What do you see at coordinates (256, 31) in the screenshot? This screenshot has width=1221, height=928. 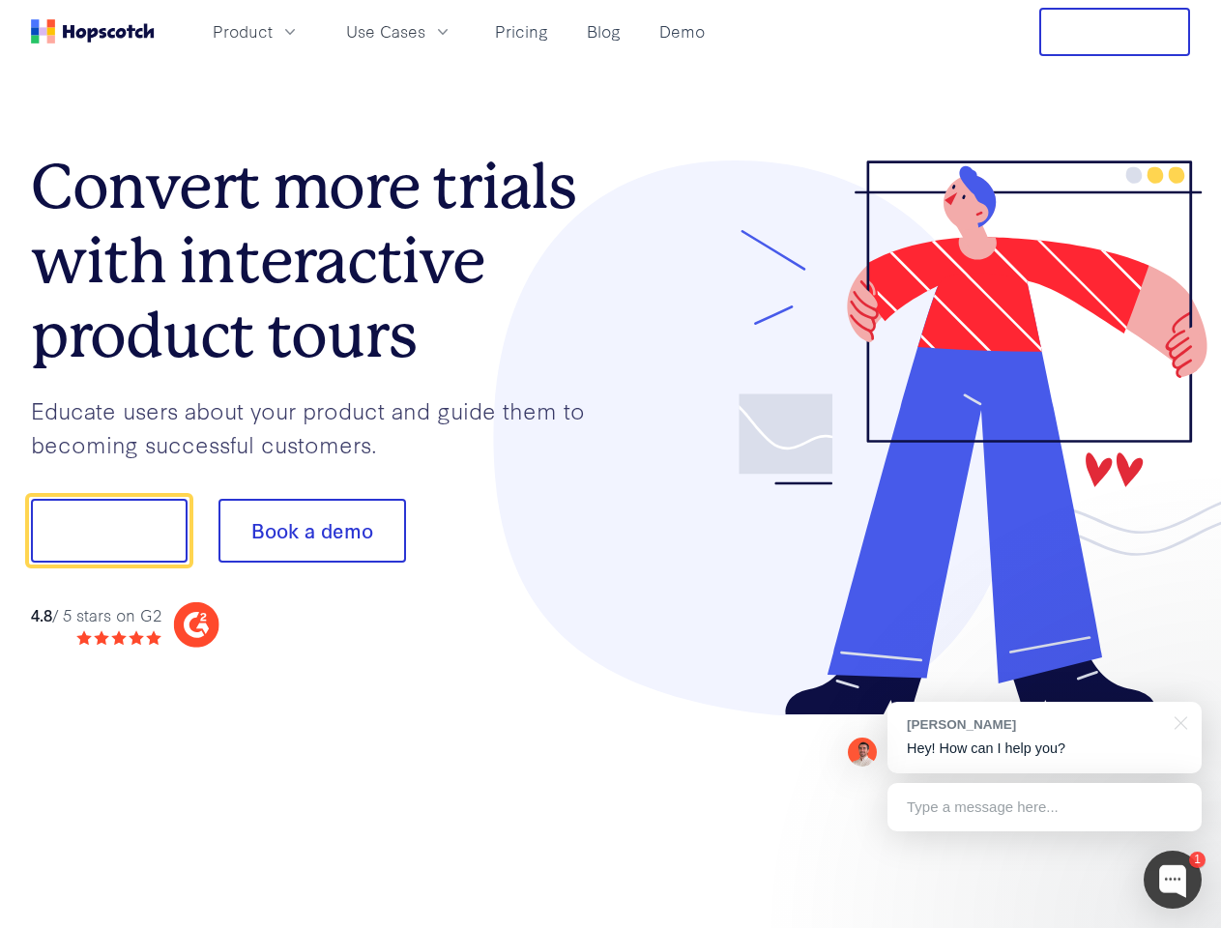 I see `button: Product` at bounding box center [256, 31].